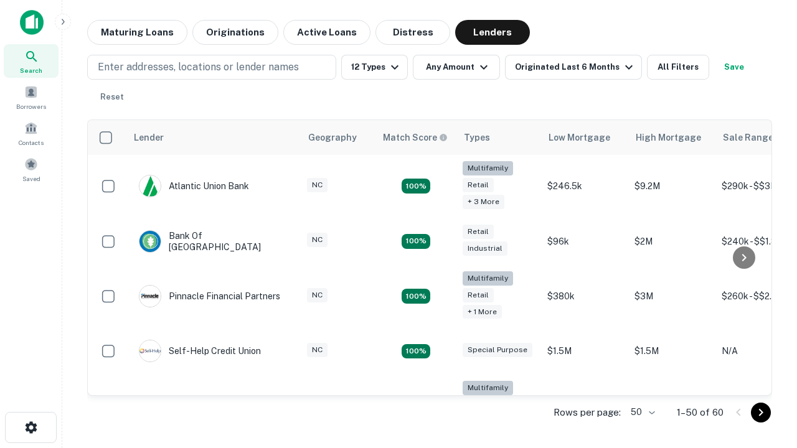 The image size is (797, 448). What do you see at coordinates (31, 133) in the screenshot?
I see `a: Contacts` at bounding box center [31, 133].